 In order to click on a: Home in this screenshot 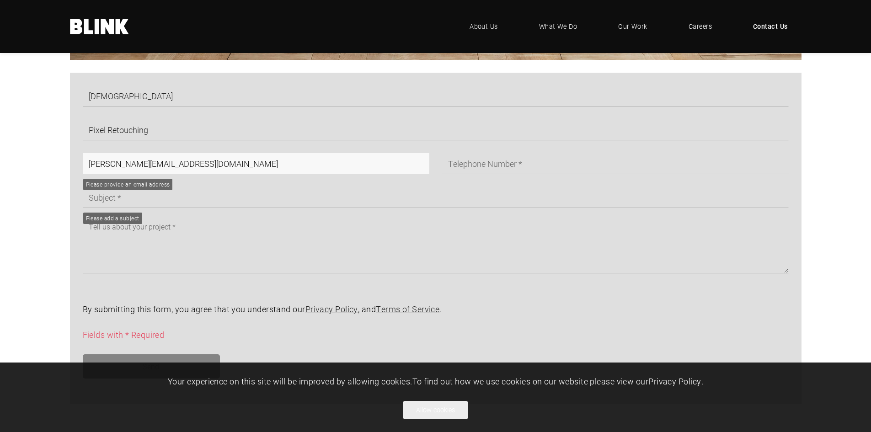, I will do `click(100, 27)`.